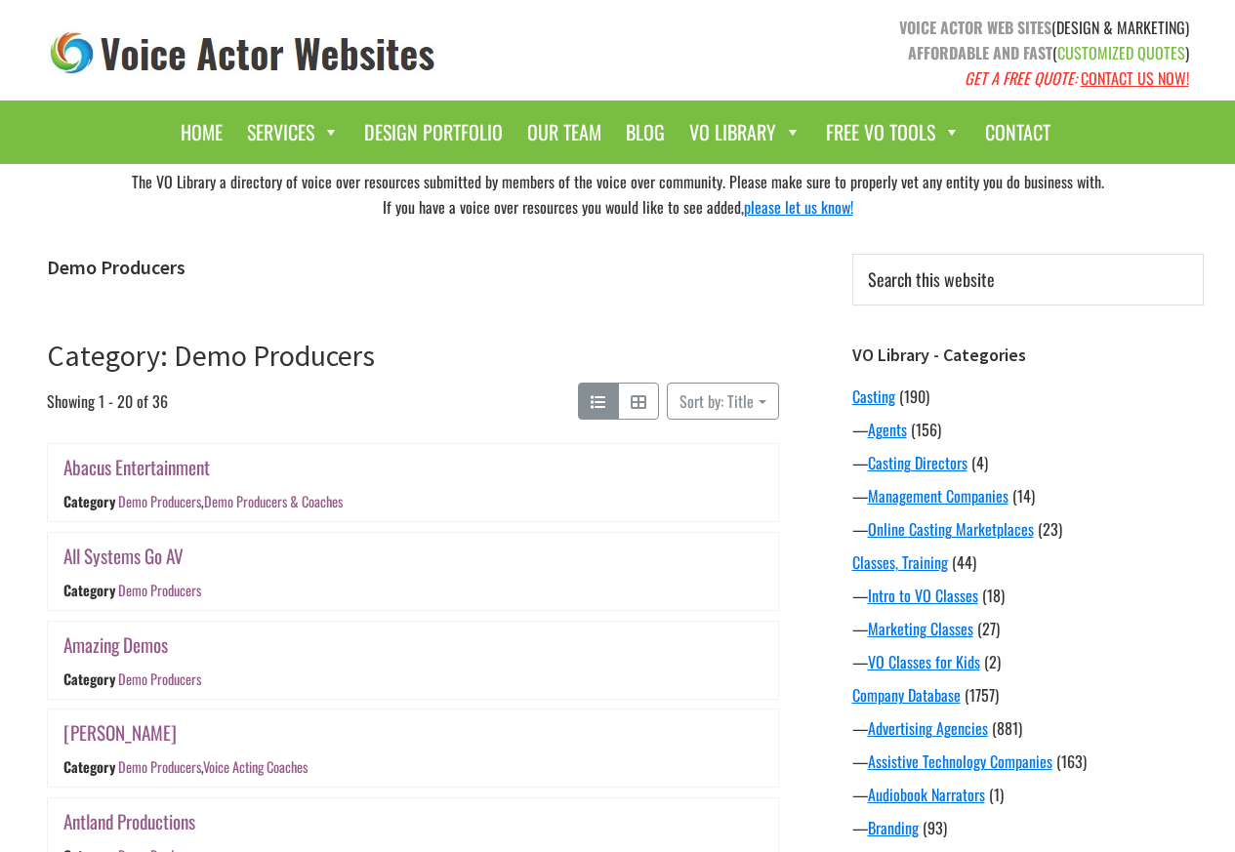  Describe the element at coordinates (272, 502) in the screenshot. I see `a: Demo Producers & Coaches` at that location.